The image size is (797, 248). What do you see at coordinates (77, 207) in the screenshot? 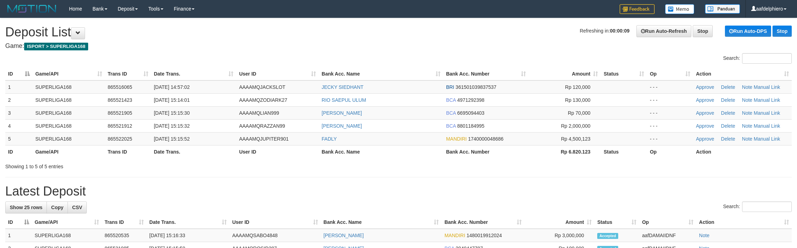
I see `span: CSV` at bounding box center [77, 207].